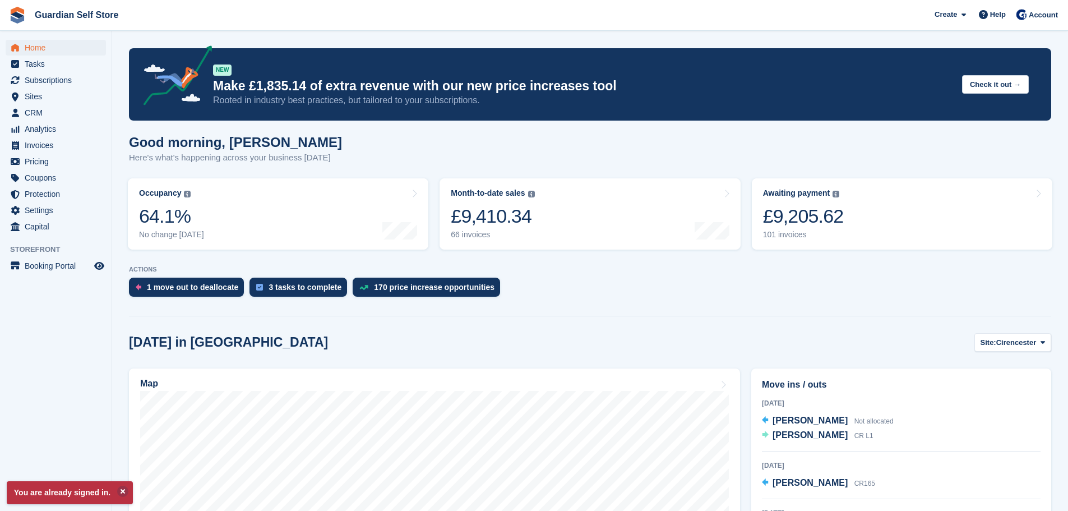 Image resolution: width=1068 pixels, height=511 pixels. I want to click on div: 3 tasks to complete, so click(305, 287).